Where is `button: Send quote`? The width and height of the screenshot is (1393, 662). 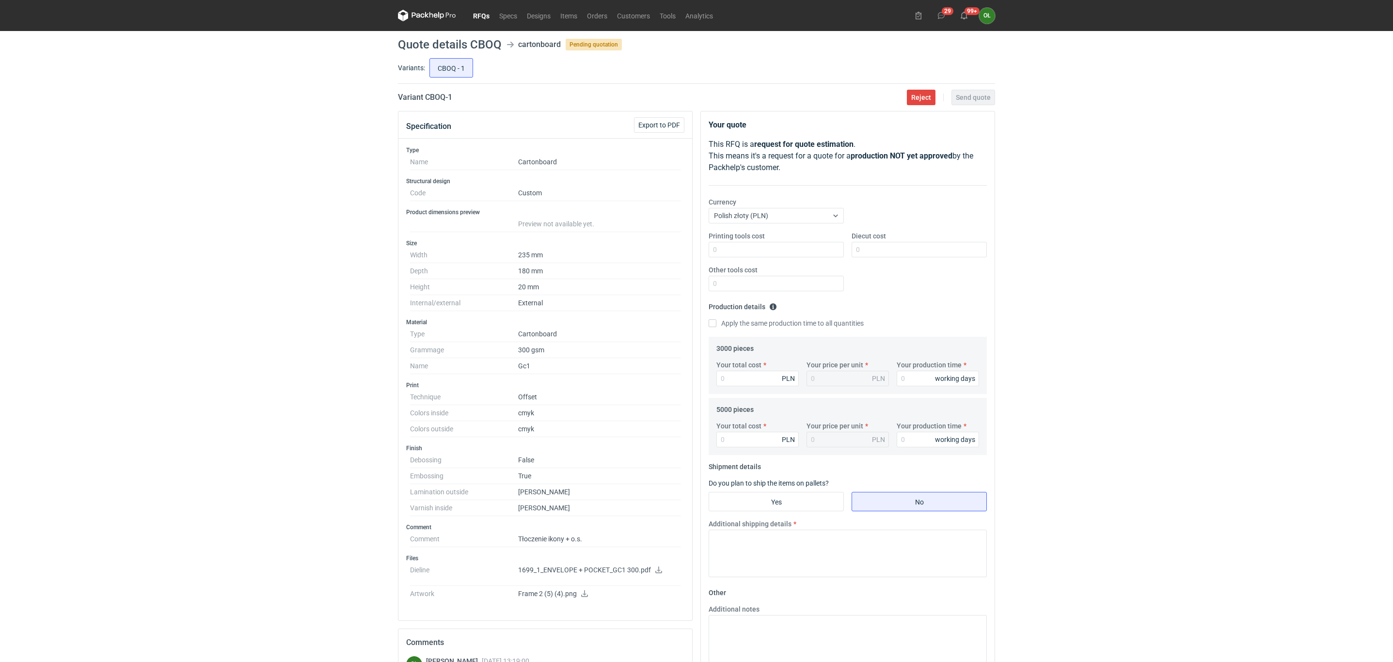
button: Send quote is located at coordinates (973, 97).